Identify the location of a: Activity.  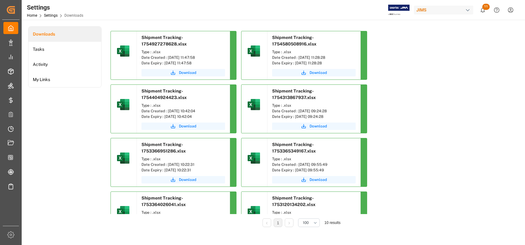
(65, 64).